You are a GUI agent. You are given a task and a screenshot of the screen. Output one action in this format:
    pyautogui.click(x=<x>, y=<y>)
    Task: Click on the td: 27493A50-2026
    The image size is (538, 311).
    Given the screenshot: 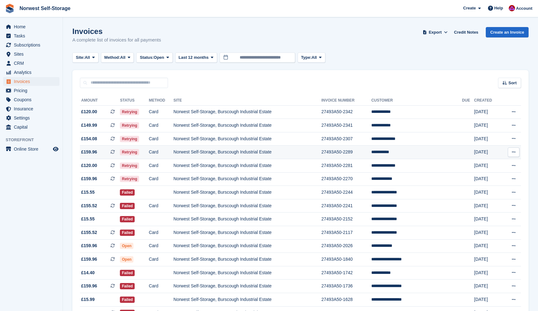 What is the action you would take?
    pyautogui.click(x=346, y=246)
    